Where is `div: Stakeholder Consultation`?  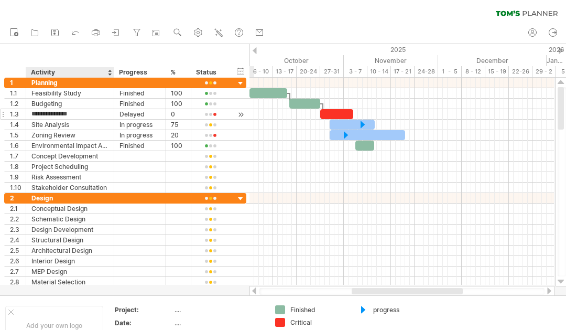
div: Stakeholder Consultation is located at coordinates (70, 187).